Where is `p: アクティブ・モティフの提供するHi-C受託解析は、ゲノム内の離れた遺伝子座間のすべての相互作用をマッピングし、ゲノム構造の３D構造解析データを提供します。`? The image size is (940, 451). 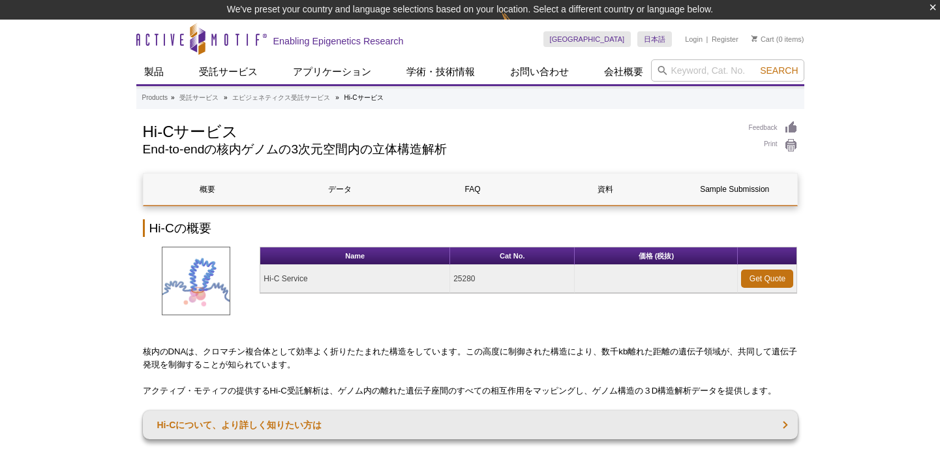
p: アクティブ・モティフの提供するHi-C受託解析は、ゲノム内の離れた遺伝子座間のすべての相互作用をマッピングし、ゲノム構造の３D構造解析データを提供します。 is located at coordinates (471, 391).